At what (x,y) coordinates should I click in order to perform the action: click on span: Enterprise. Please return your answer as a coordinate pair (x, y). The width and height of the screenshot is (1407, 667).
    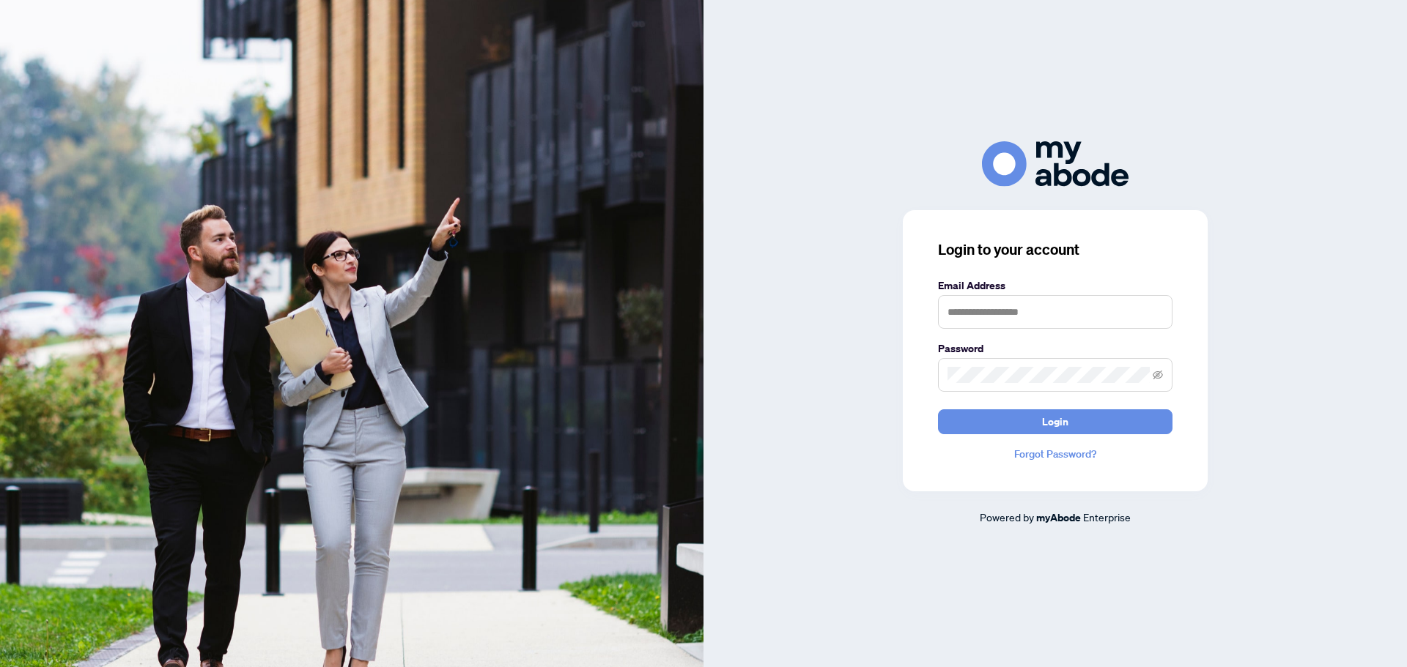
    Looking at the image, I should click on (1106, 517).